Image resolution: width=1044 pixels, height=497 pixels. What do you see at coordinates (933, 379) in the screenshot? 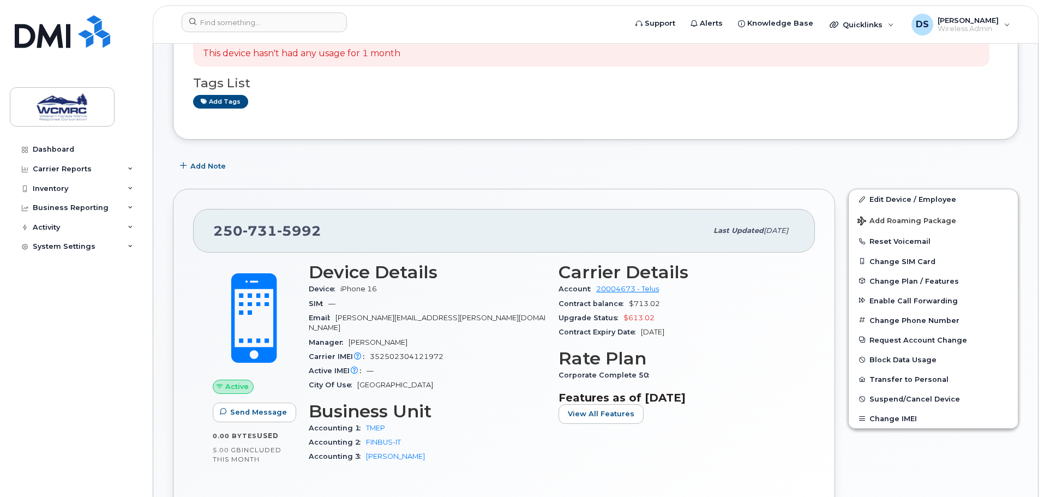
I see `button: Transfer to Personal` at bounding box center [933, 379].